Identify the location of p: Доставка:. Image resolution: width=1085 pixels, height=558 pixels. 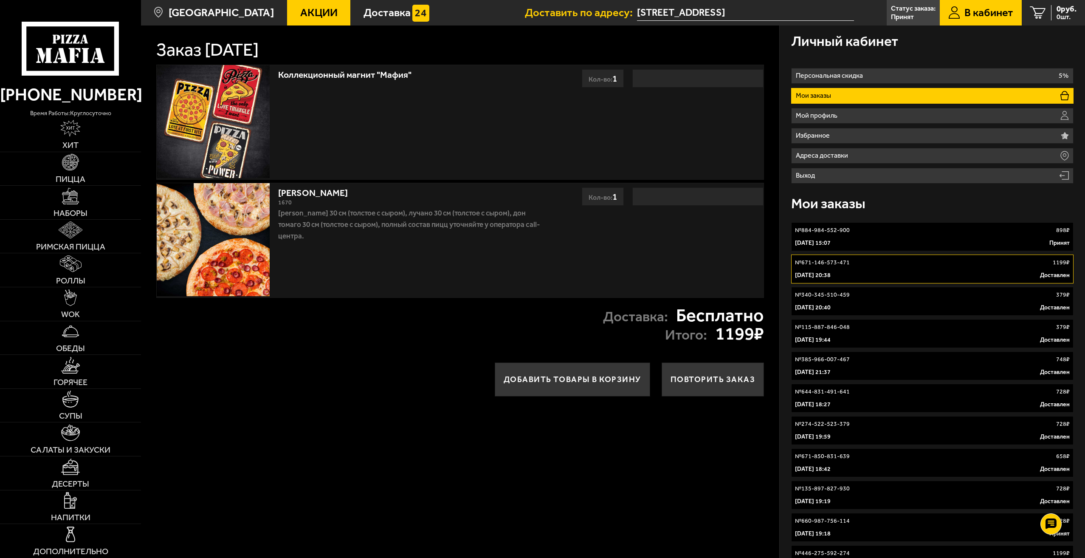
(635, 316).